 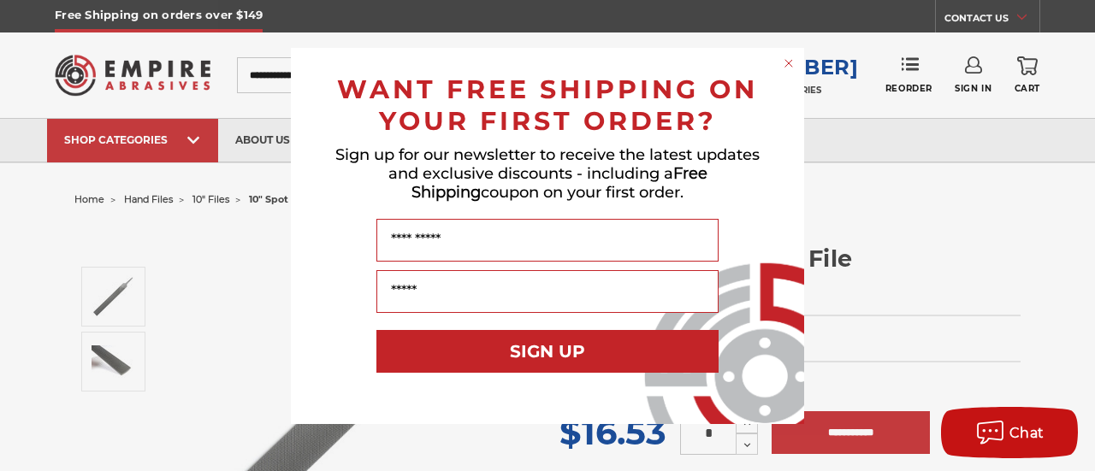 I want to click on span: Free Shipping, so click(x=559, y=183).